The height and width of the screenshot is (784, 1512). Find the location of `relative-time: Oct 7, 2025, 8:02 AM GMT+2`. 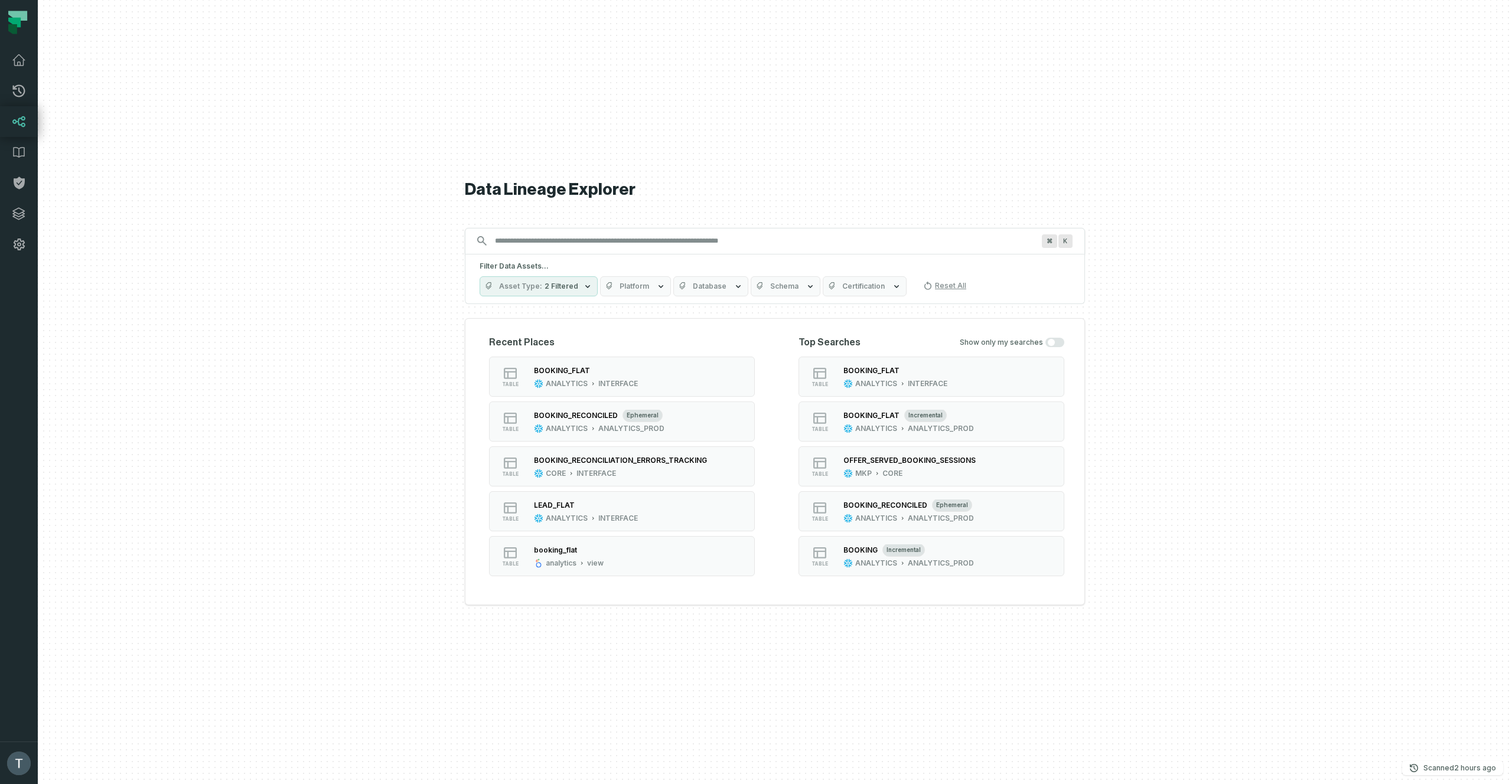

relative-time: Oct 7, 2025, 8:02 AM GMT+2 is located at coordinates (1475, 768).